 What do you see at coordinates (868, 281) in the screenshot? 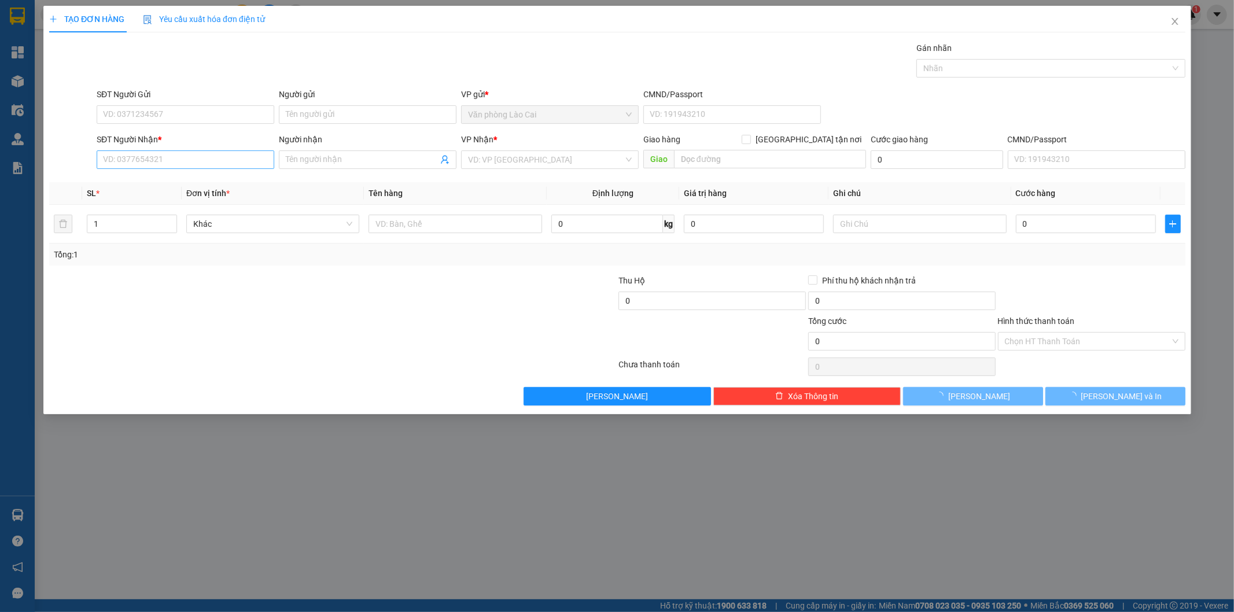
I see `span: Phí thu hộ khách nhận trả` at bounding box center [868, 281].